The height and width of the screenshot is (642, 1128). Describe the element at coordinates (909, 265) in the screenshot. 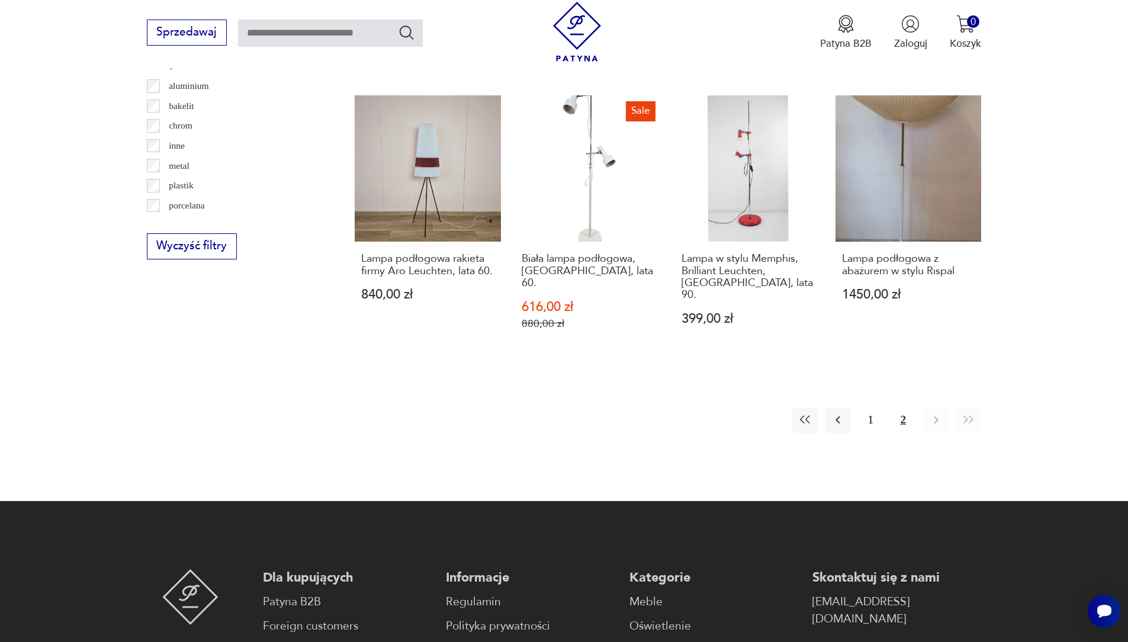

I see `h3: Lampa podłogowa z abażurem w stylu Rispal` at that location.